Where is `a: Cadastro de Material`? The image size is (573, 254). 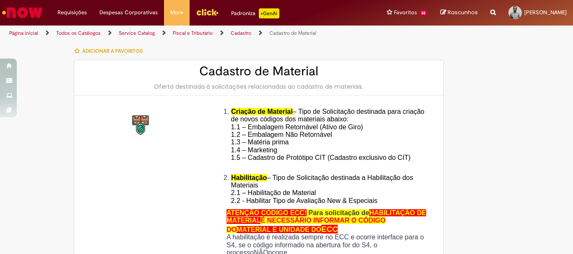 a: Cadastro de Material is located at coordinates (293, 33).